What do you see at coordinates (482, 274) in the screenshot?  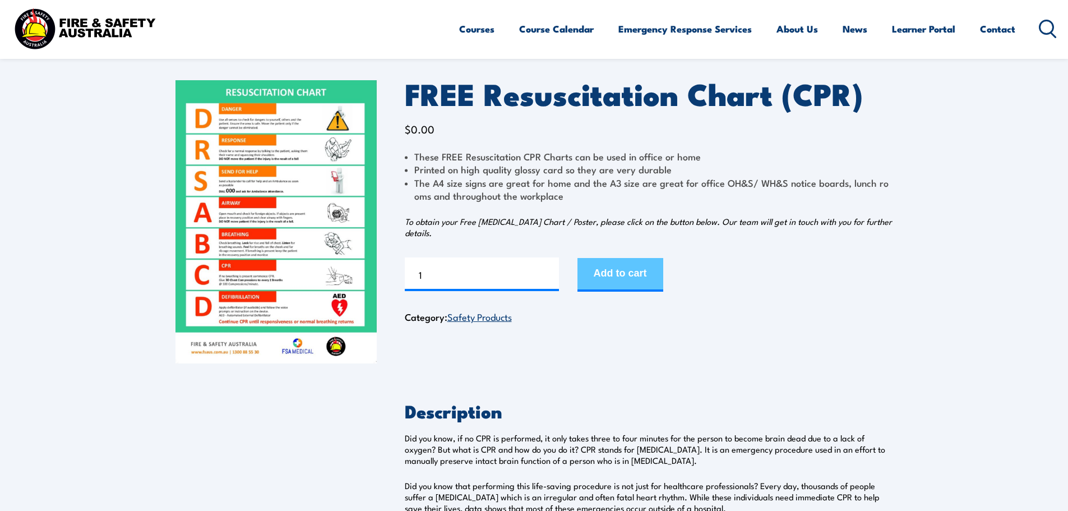 I see `input: Product quantity` at bounding box center [482, 274].